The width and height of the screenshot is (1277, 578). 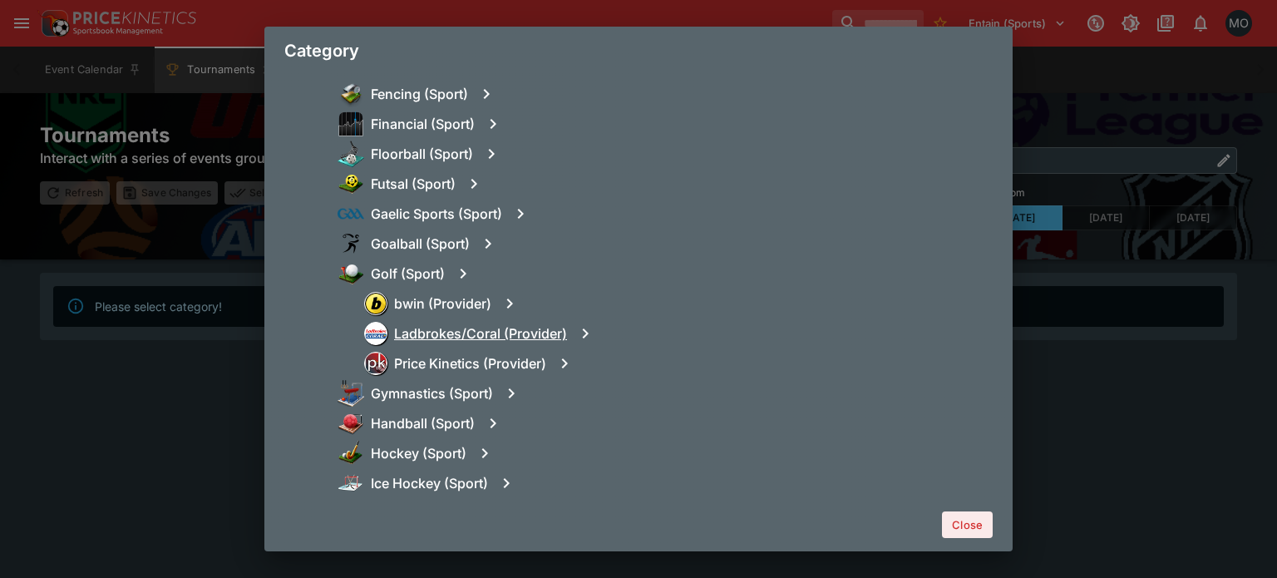 I want to click on img: goalball.png, so click(x=351, y=244).